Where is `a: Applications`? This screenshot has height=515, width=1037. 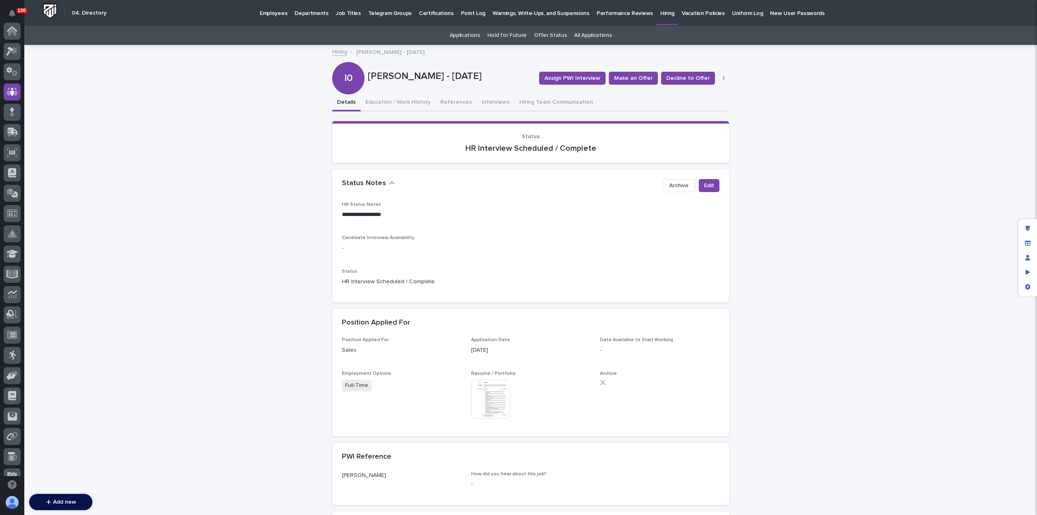 a: Applications is located at coordinates (465, 35).